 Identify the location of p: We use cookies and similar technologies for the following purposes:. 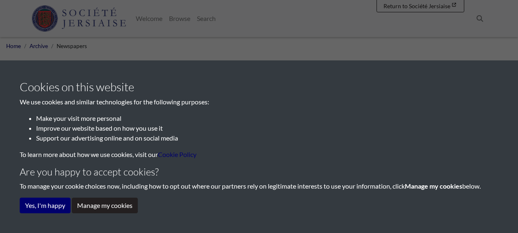
(259, 102).